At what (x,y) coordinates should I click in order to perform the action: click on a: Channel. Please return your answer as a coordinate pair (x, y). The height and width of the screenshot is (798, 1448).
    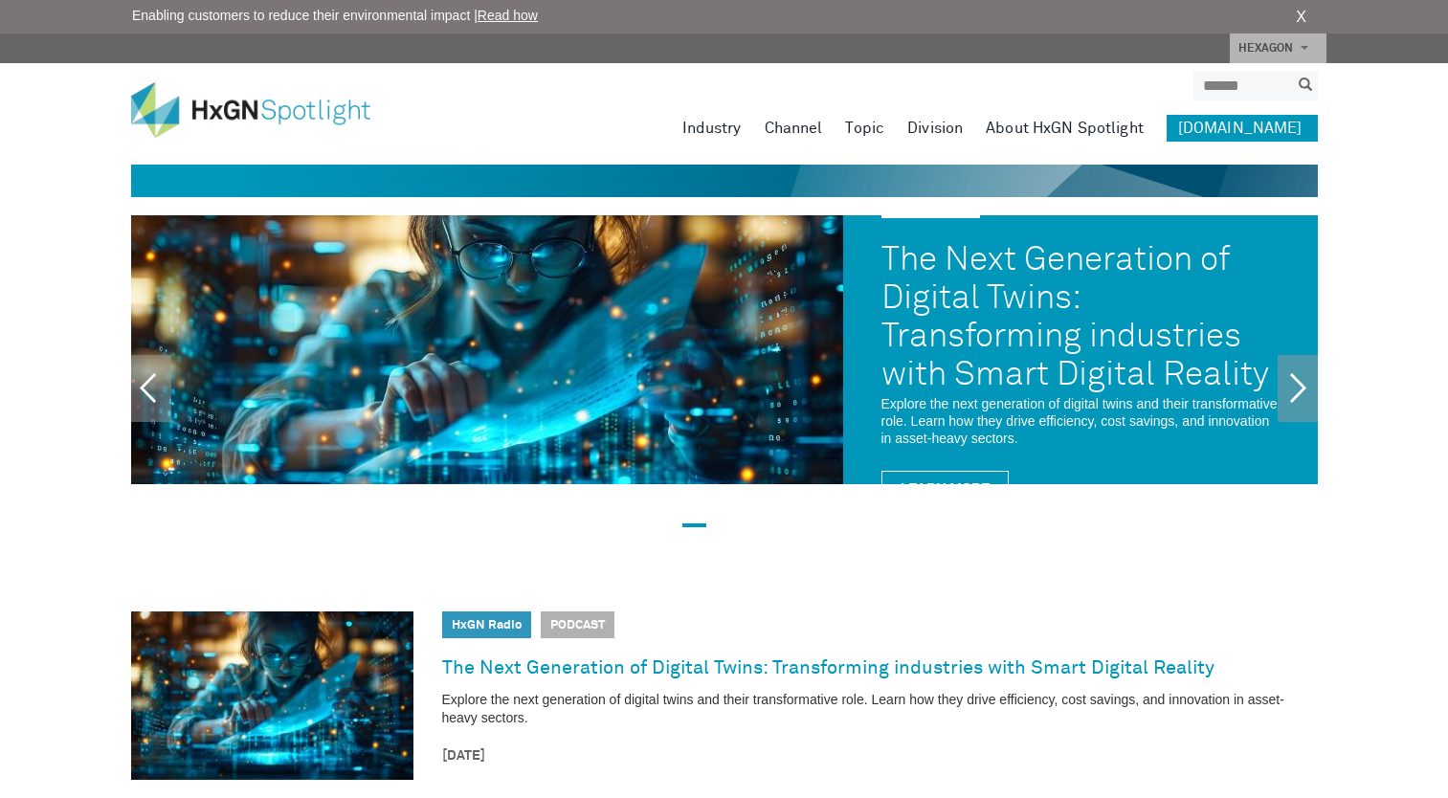
    Looking at the image, I should click on (793, 128).